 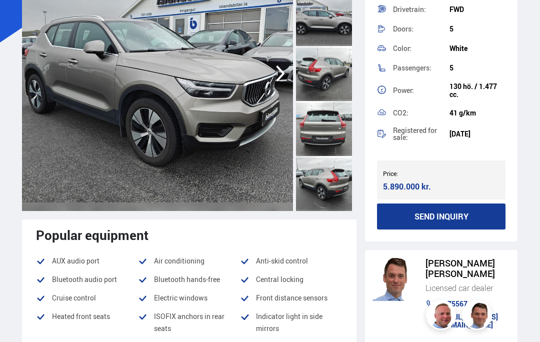 I want to click on div: 130 hö. / 1.477 cc., so click(x=478, y=91).